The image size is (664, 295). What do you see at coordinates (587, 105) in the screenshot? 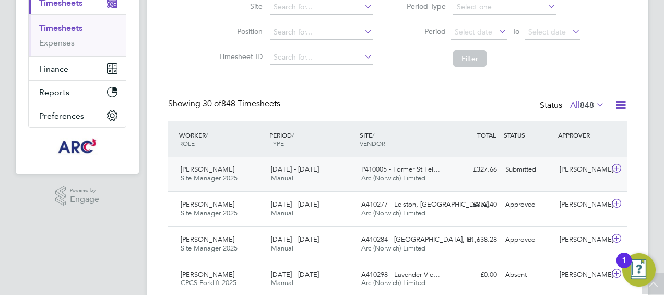
I see `span: 848` at bounding box center [587, 105].